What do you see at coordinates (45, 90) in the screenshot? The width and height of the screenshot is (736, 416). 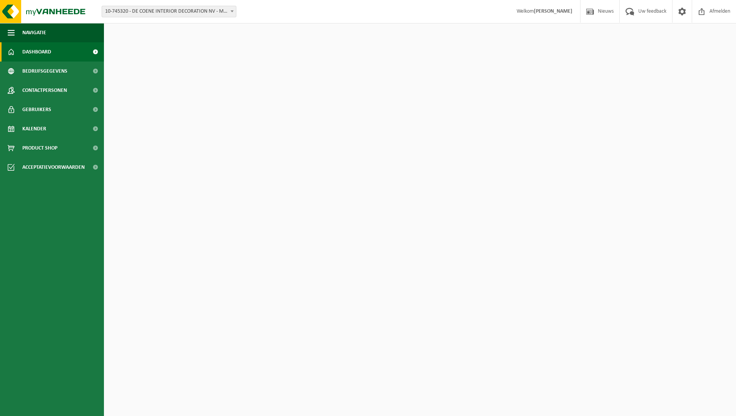 I see `span: Contactpersonen` at bounding box center [45, 90].